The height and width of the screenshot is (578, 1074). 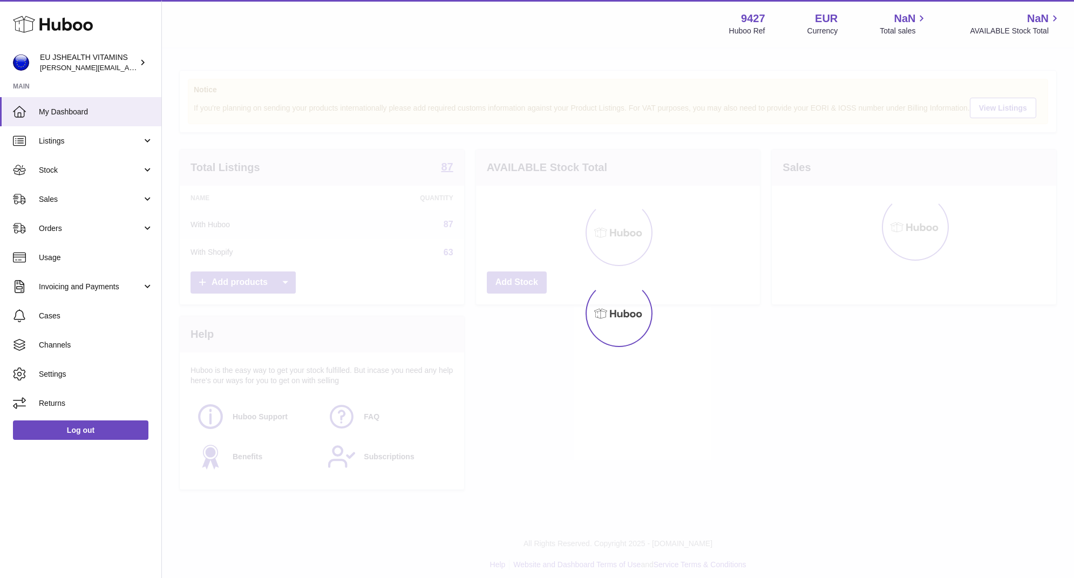 I want to click on div: Huboo Ref, so click(x=747, y=31).